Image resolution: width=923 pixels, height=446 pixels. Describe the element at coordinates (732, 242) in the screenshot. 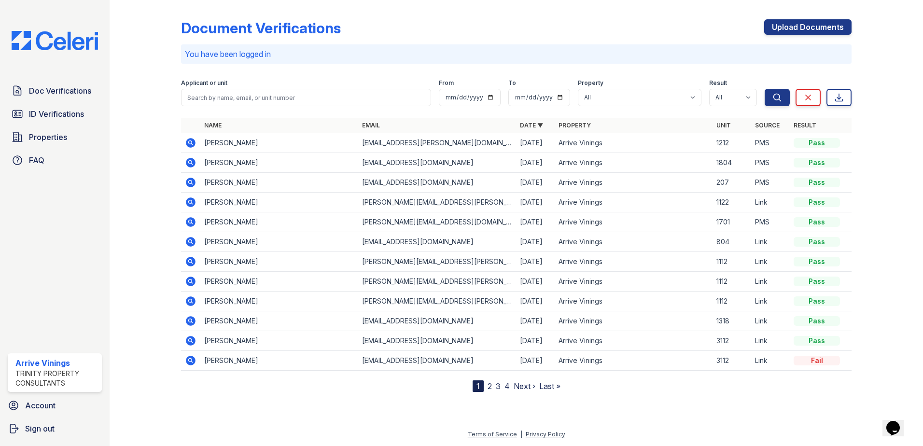

I see `td: 804` at that location.